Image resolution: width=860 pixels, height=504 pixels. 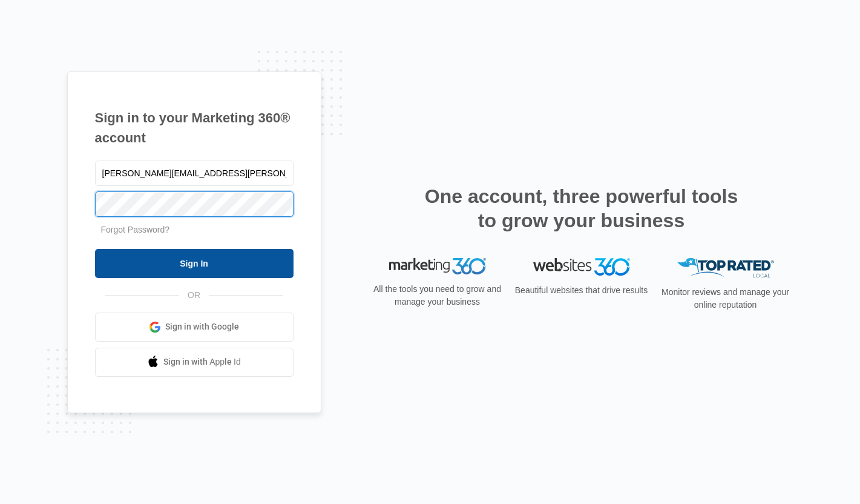 I want to click on img: Marketing 360, so click(x=438, y=266).